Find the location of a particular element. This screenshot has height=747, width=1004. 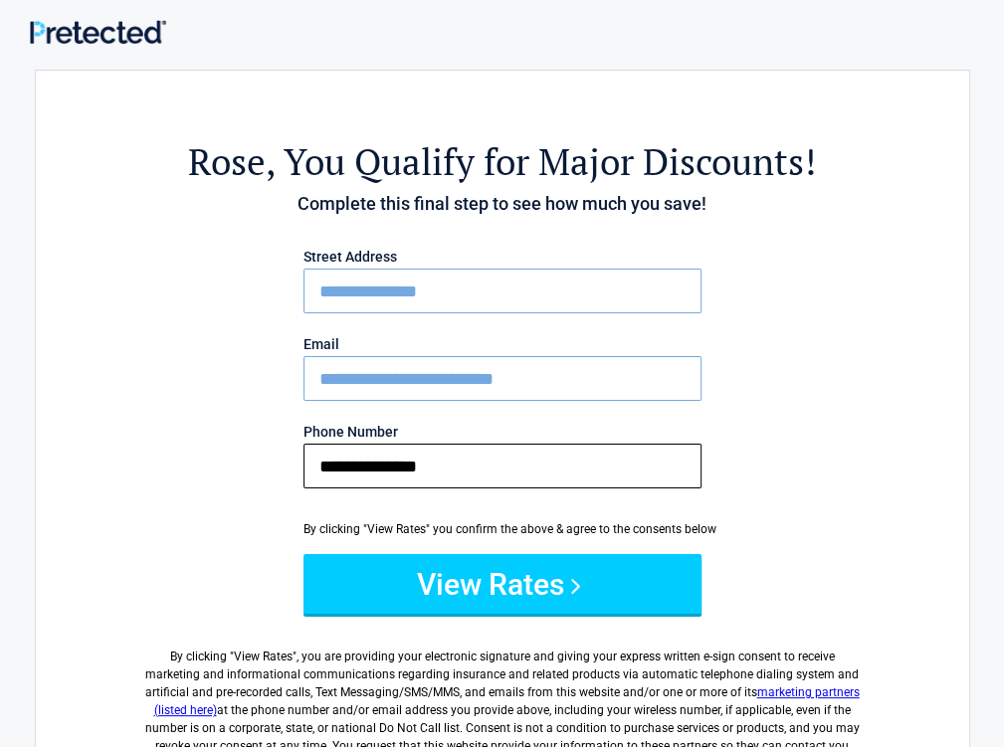

div: By clicking "View Rates" you confirm the above & agree to the consents below is located at coordinates (503, 529).